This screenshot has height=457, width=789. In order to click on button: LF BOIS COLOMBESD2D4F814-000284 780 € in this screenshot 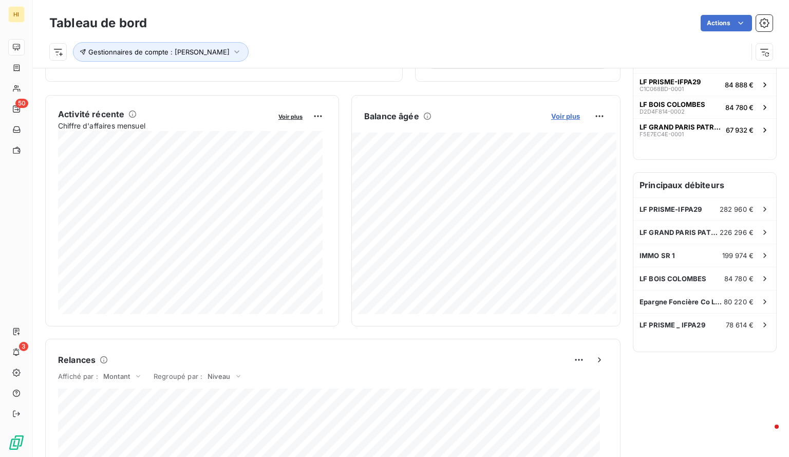, I will do `click(705, 107)`.